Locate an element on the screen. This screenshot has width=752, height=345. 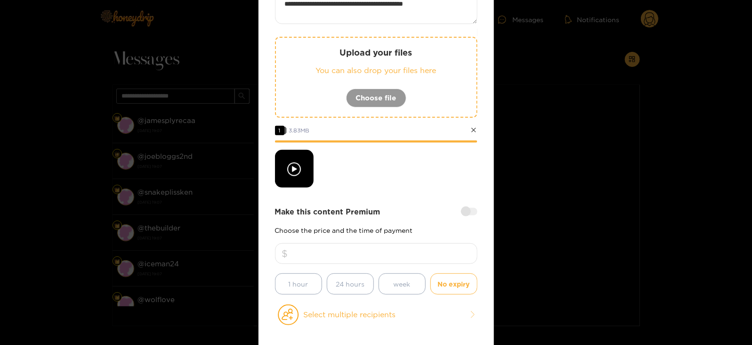
span: 3.83 MB is located at coordinates (300, 130).